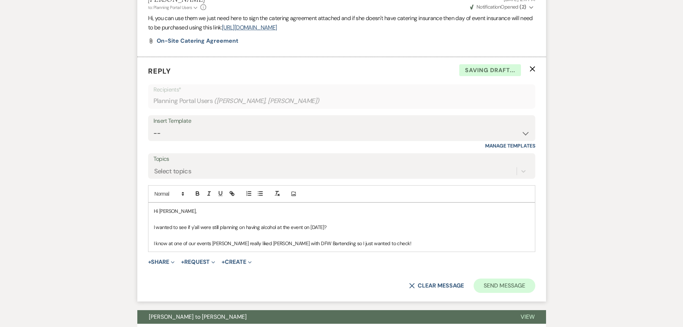 This screenshot has width=683, height=327. Describe the element at coordinates (504, 286) in the screenshot. I see `button: Send Message` at that location.